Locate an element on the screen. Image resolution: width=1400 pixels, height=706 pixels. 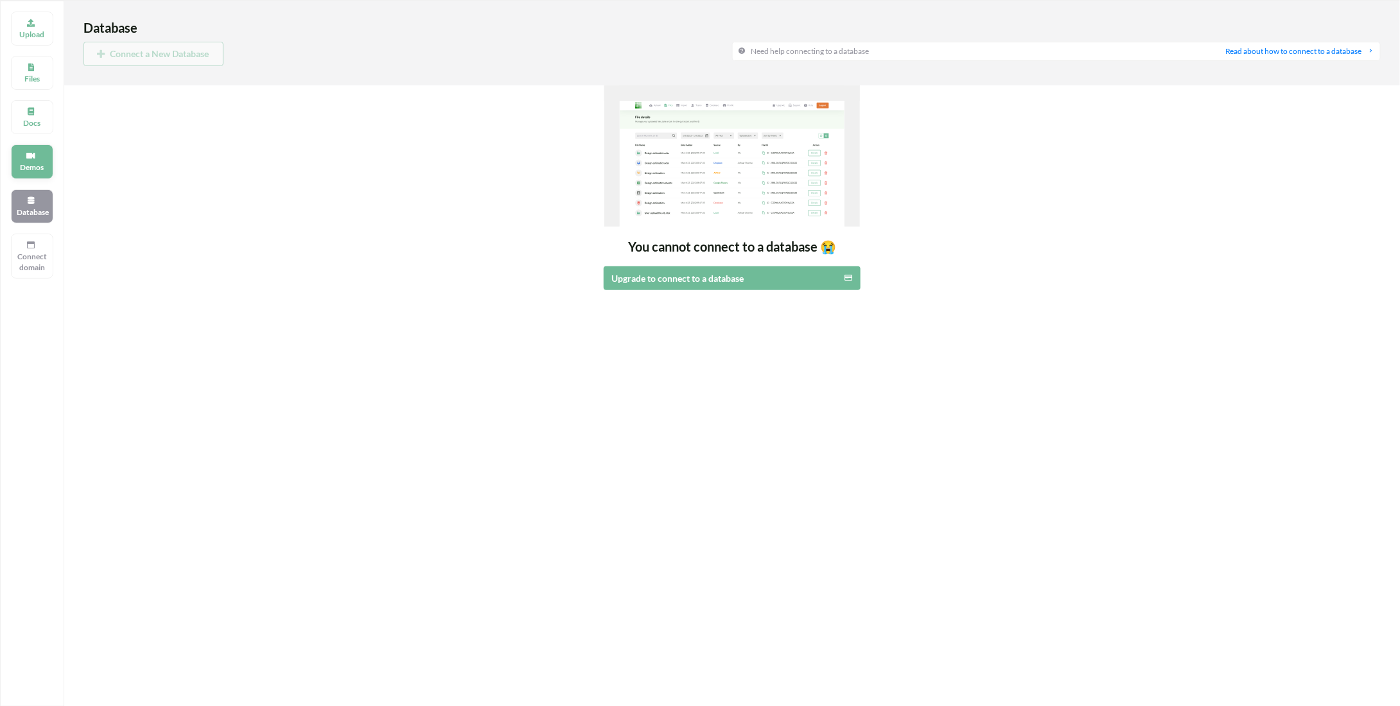
p: Demos is located at coordinates (32, 167).